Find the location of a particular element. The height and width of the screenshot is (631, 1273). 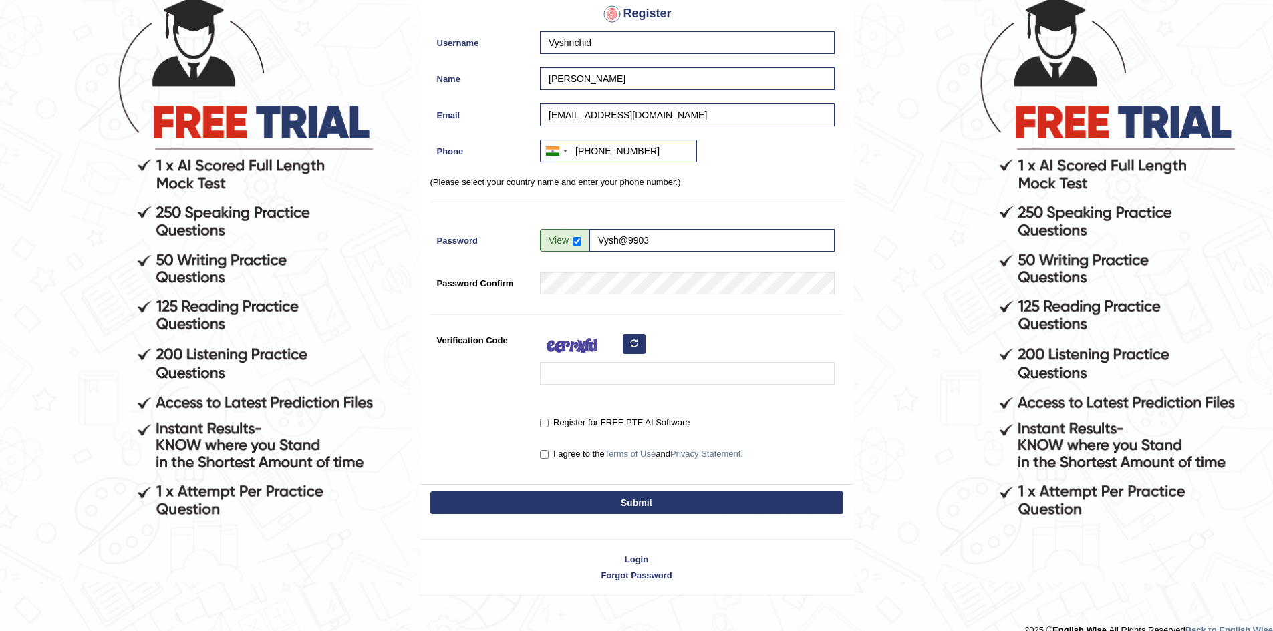

label: Password Confirm is located at coordinates (482, 281).